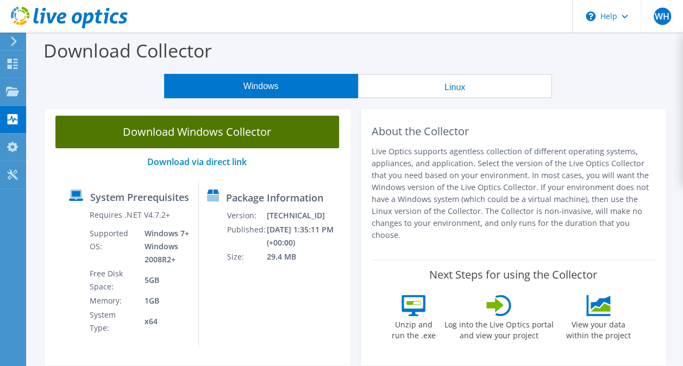  What do you see at coordinates (261, 86) in the screenshot?
I see `button: Windows` at bounding box center [261, 86].